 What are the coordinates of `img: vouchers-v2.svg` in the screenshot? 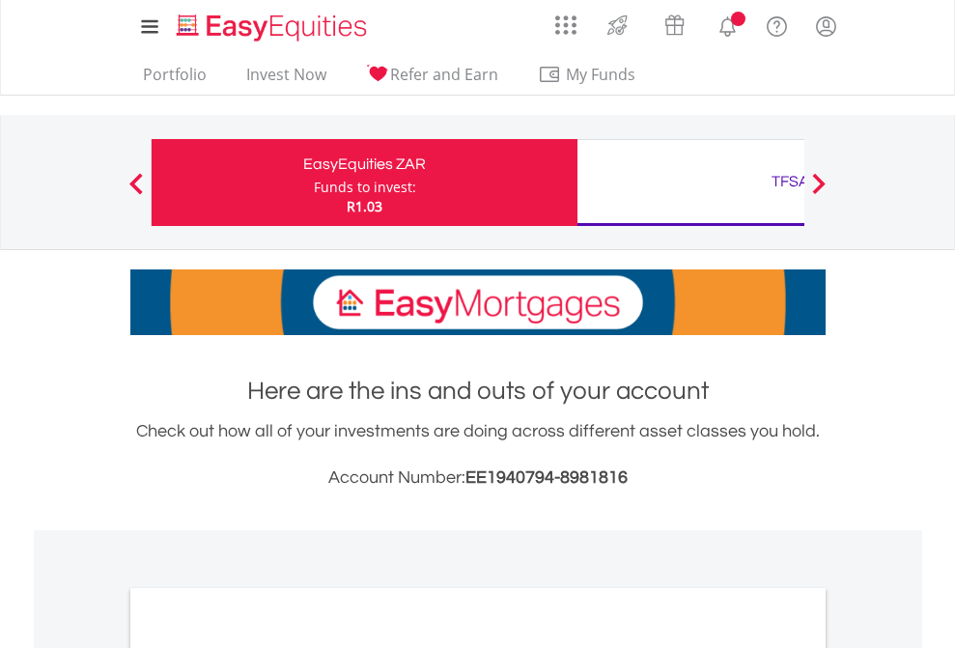 It's located at (674, 25).